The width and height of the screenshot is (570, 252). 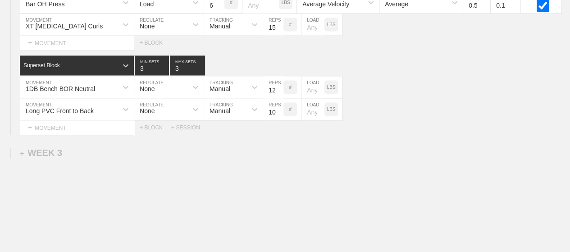 What do you see at coordinates (60, 89) in the screenshot?
I see `div: 1DB Bench BOR Neutral` at bounding box center [60, 89].